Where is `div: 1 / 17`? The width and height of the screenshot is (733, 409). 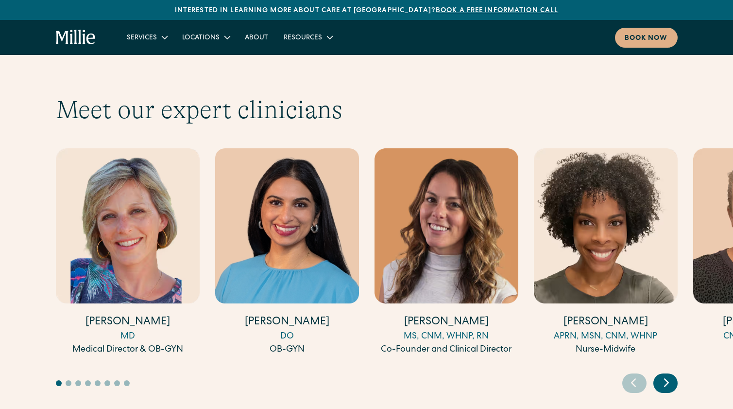
div: 1 / 17 is located at coordinates (128, 253).